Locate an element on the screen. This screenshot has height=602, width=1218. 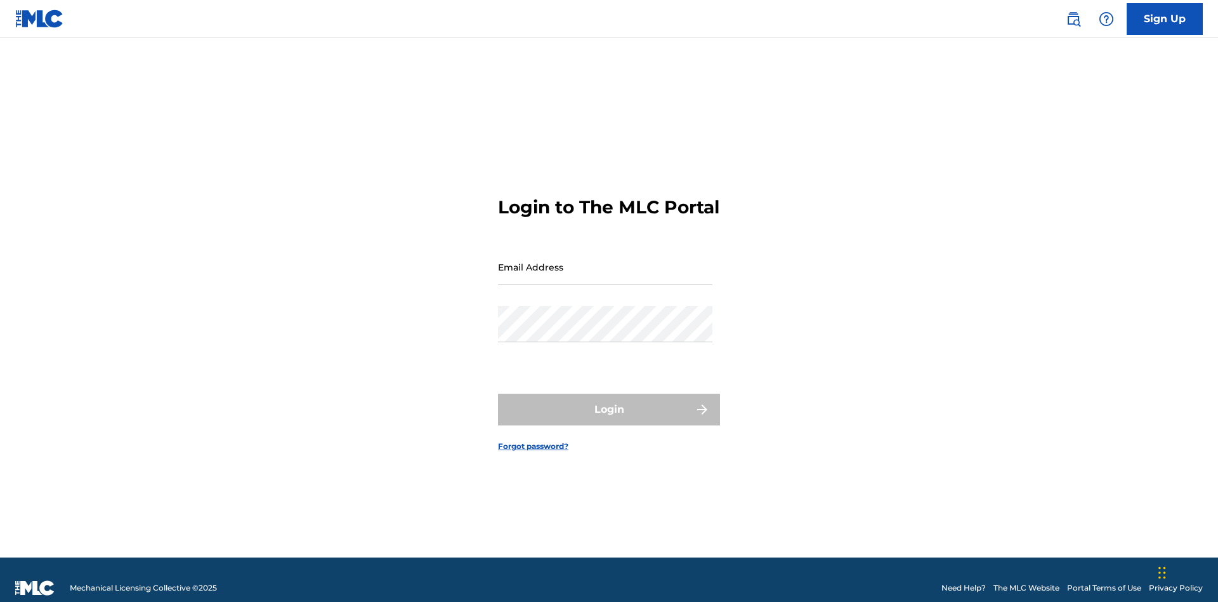
a: Portal Terms of Use is located at coordinates (1104, 588).